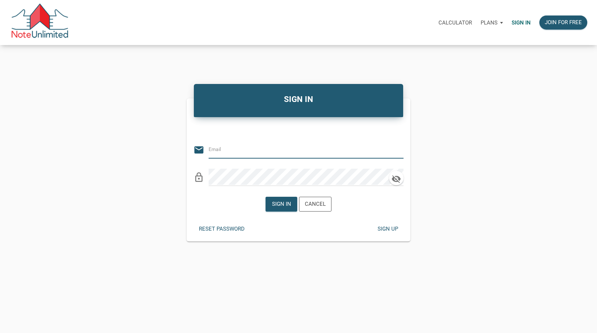 This screenshot has width=597, height=333. I want to click on button: Join for free, so click(563, 22).